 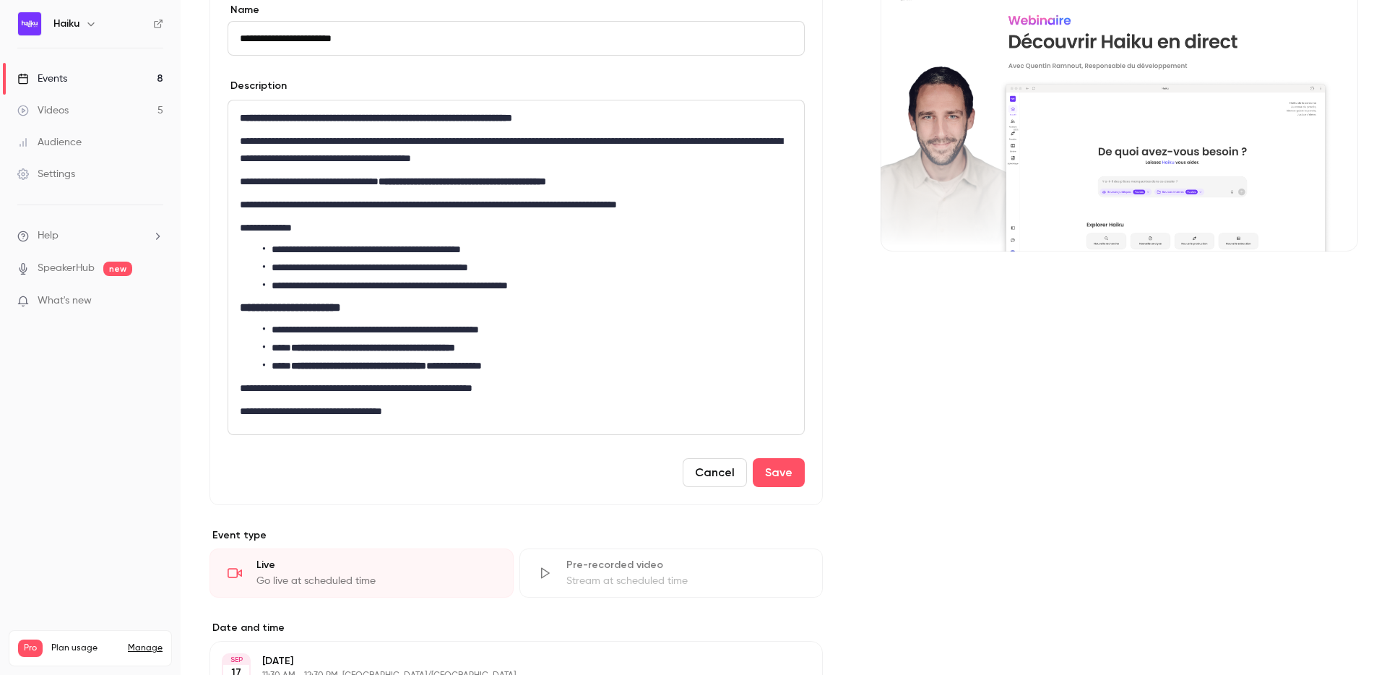 I want to click on a: SpeakerHub, so click(x=66, y=268).